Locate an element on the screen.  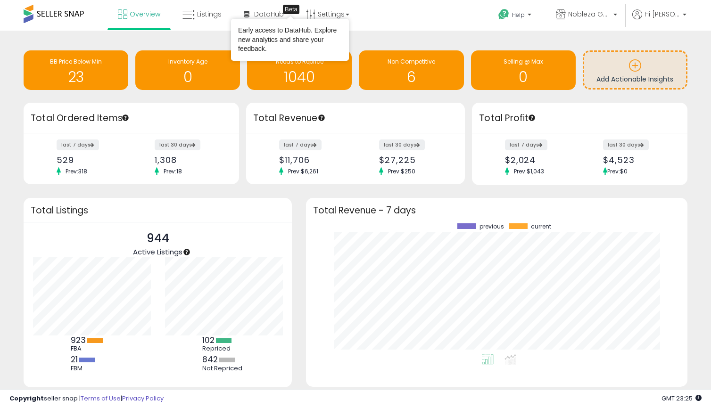
b: 923 is located at coordinates (78, 340).